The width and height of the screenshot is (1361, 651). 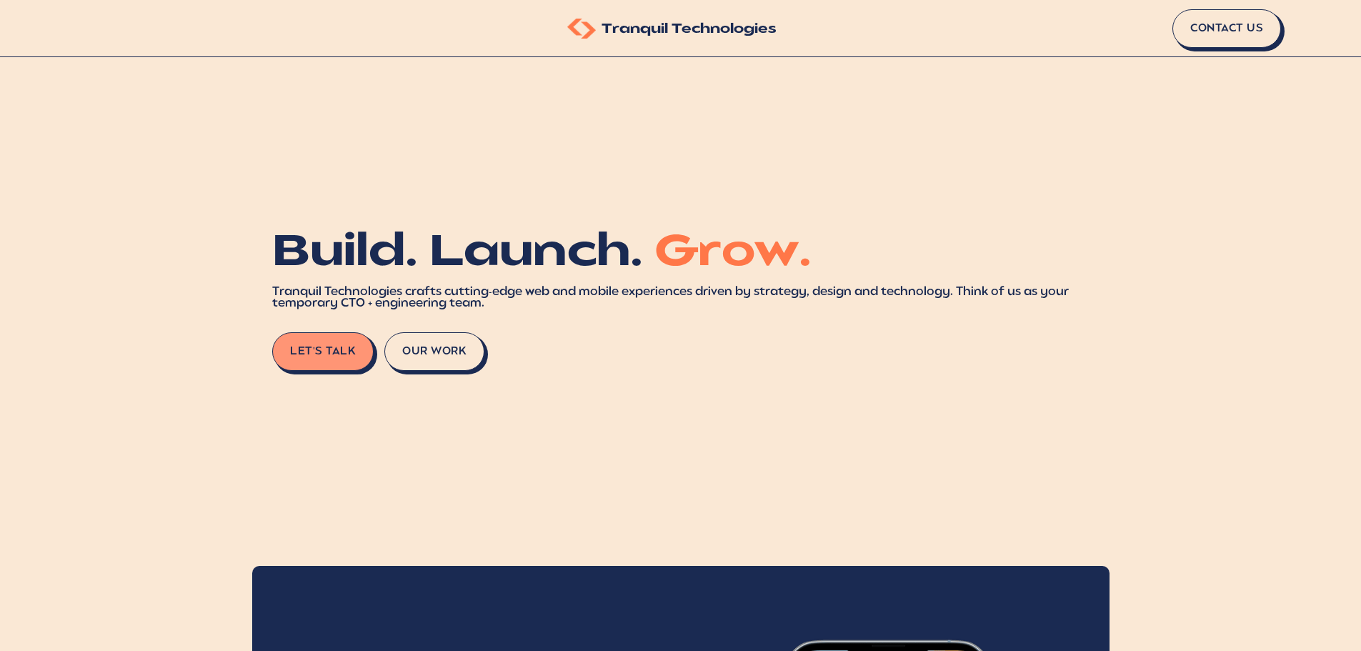 I want to click on span: Grow., so click(x=733, y=254).